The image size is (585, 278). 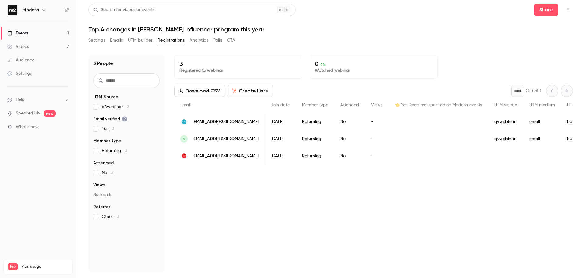 What do you see at coordinates (280, 105) in the screenshot?
I see `span: Join date` at bounding box center [280, 105].